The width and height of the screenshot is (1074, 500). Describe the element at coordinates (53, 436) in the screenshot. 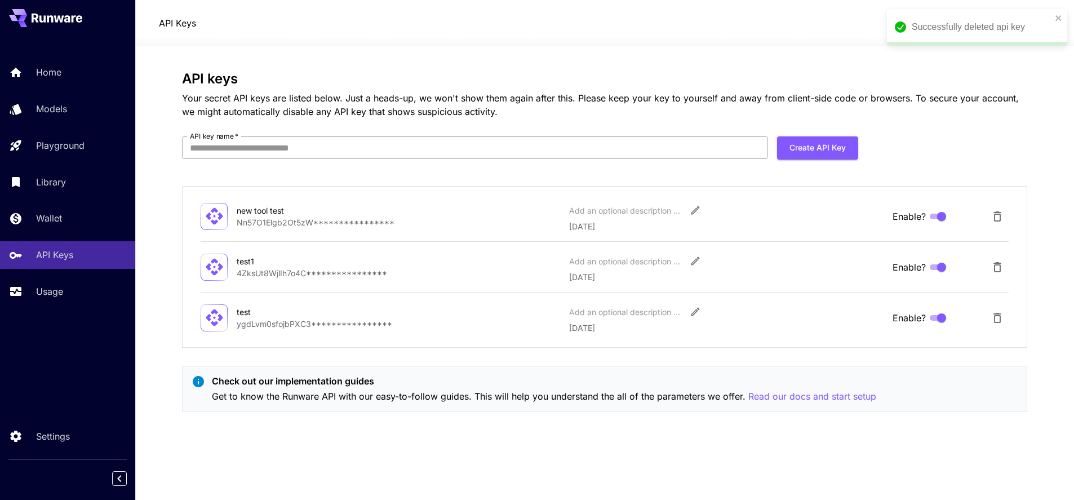

I see `p: Settings` at that location.